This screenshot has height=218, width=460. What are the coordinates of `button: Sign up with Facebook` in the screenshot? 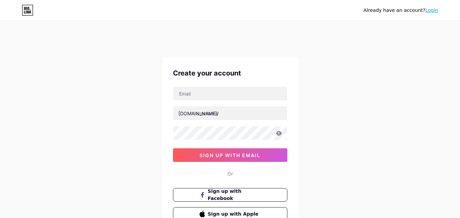 It's located at (230, 195).